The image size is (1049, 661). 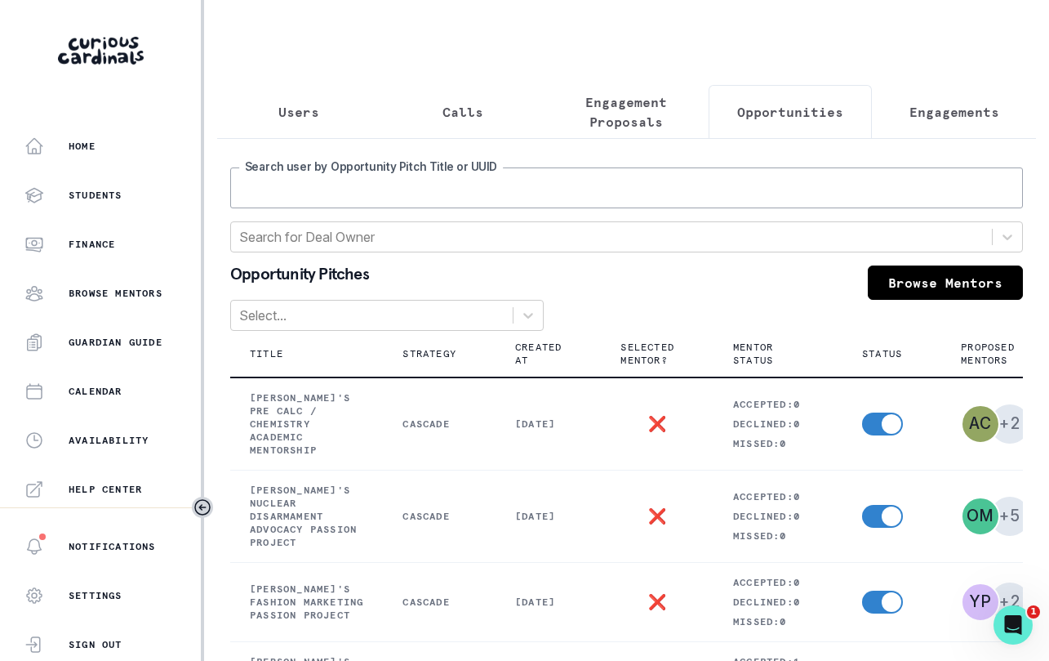 I want to click on p: Students, so click(x=96, y=195).